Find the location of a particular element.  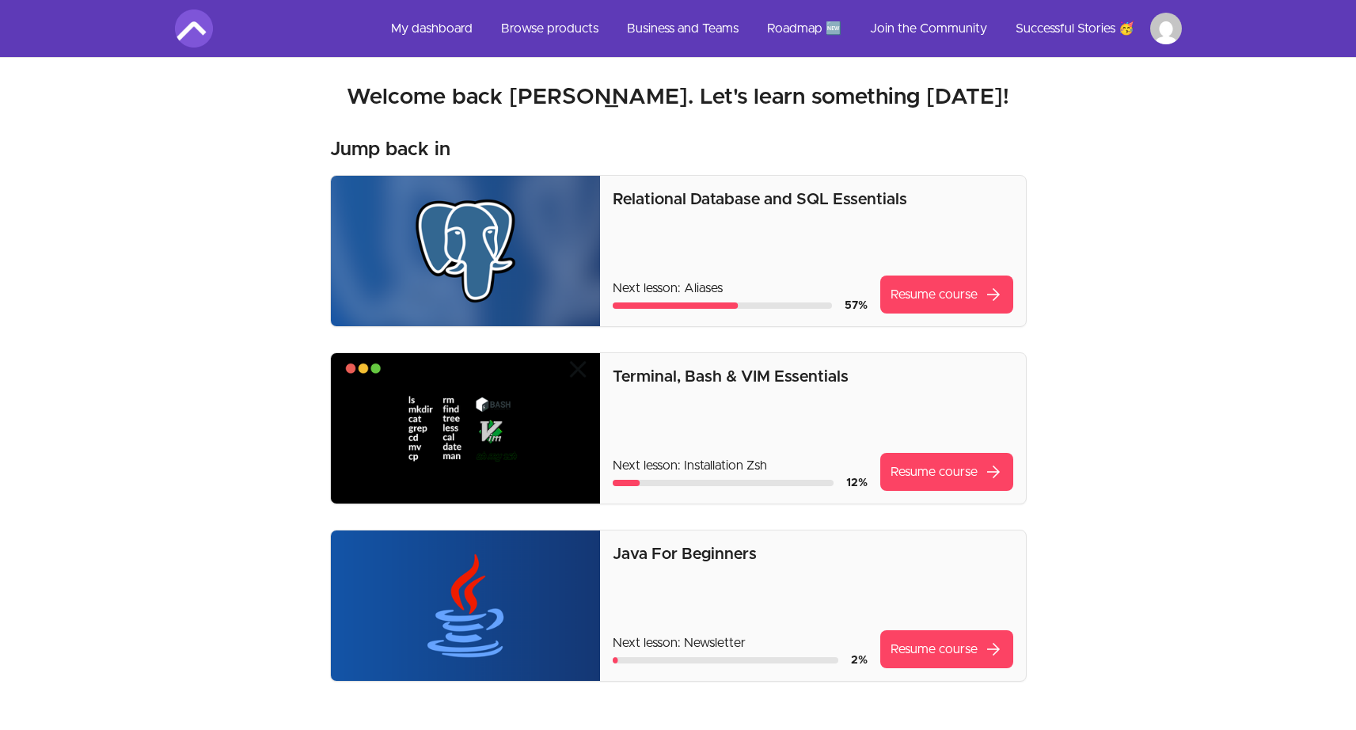

p: Next lesson: Aliases is located at coordinates (739, 288).